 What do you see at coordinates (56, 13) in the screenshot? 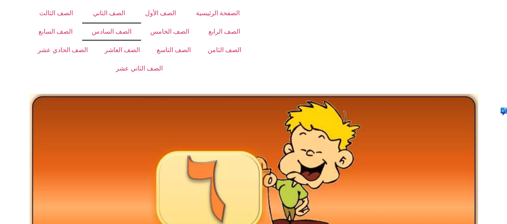
I see `a: الصف الثالث` at bounding box center [56, 13].